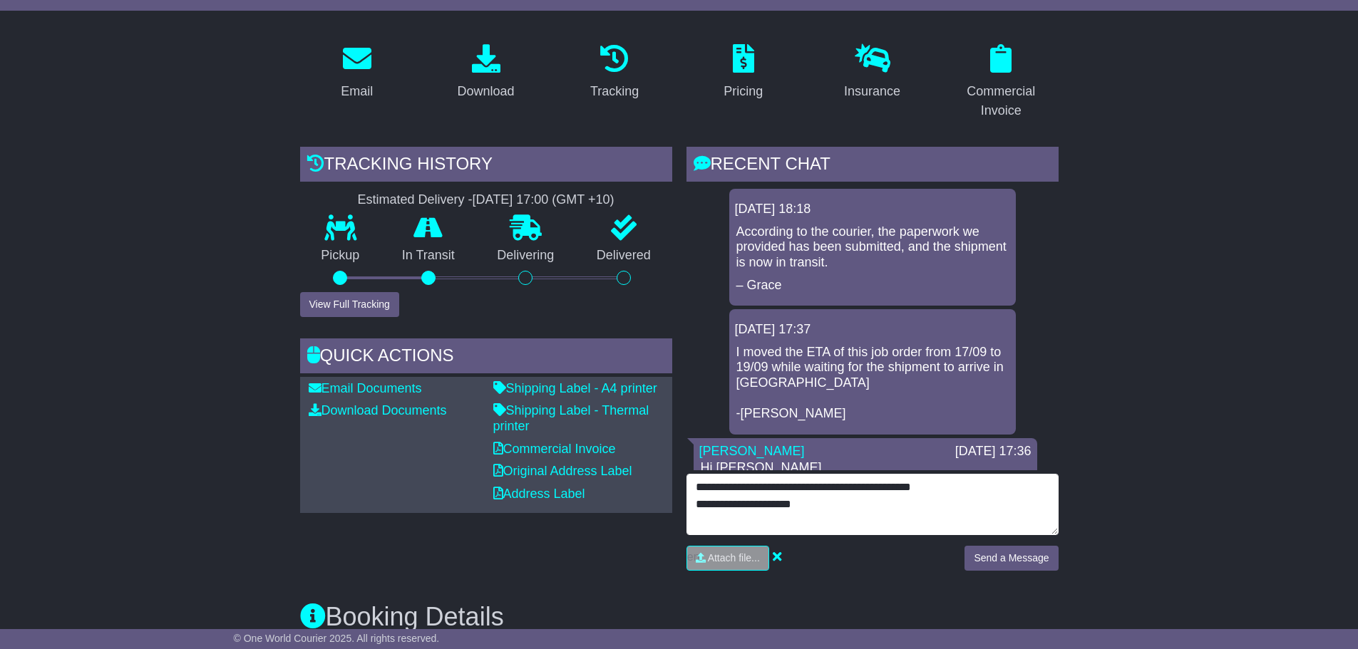 The image size is (1358, 649). What do you see at coordinates (872, 286) in the screenshot?
I see `p: – Grace` at bounding box center [872, 286].